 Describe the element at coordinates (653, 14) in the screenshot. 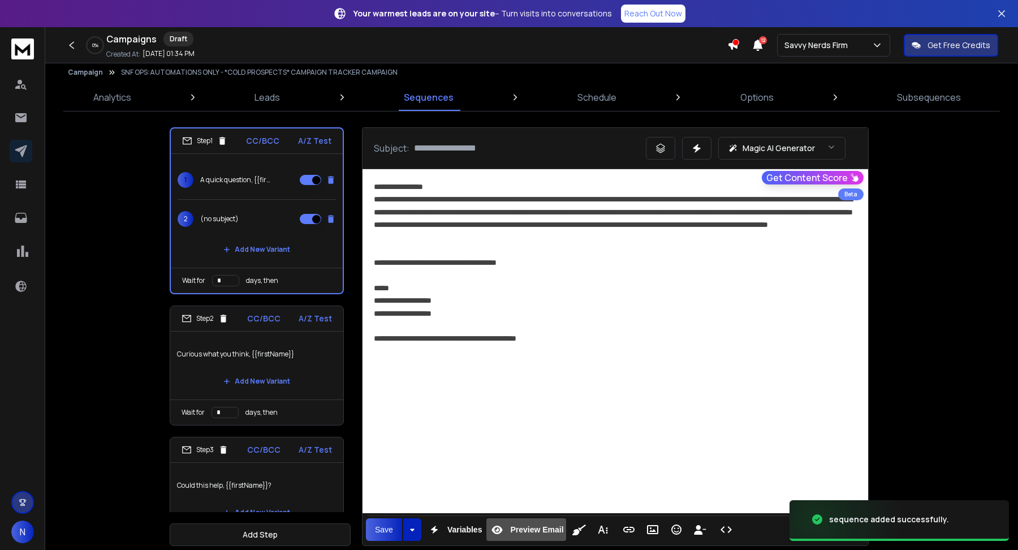

I see `a: Reach Out Now` at that location.